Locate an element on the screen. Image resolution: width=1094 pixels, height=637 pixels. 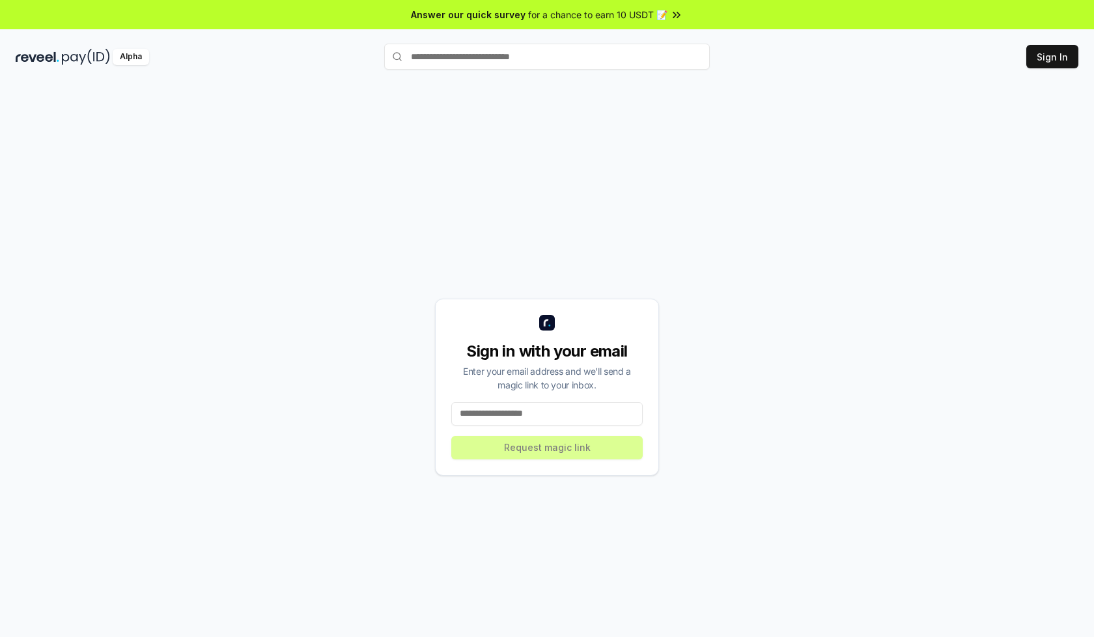
div: Alpha is located at coordinates (131, 57).